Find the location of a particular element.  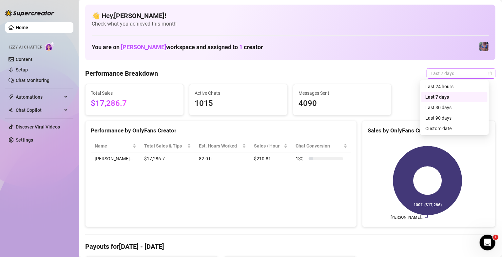

span: $17,286.7 is located at coordinates (134, 104).